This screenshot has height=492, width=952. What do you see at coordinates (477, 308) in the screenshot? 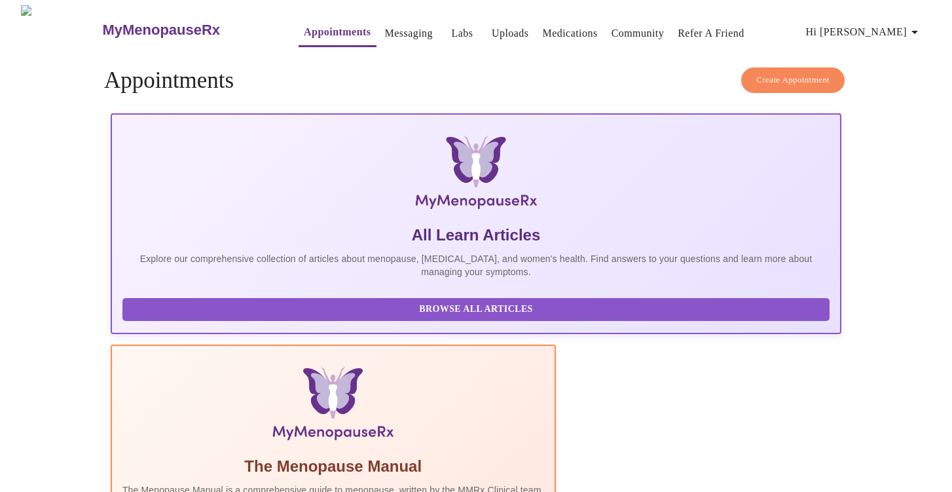
I see `a: Browse All Articles` at bounding box center [477, 308].